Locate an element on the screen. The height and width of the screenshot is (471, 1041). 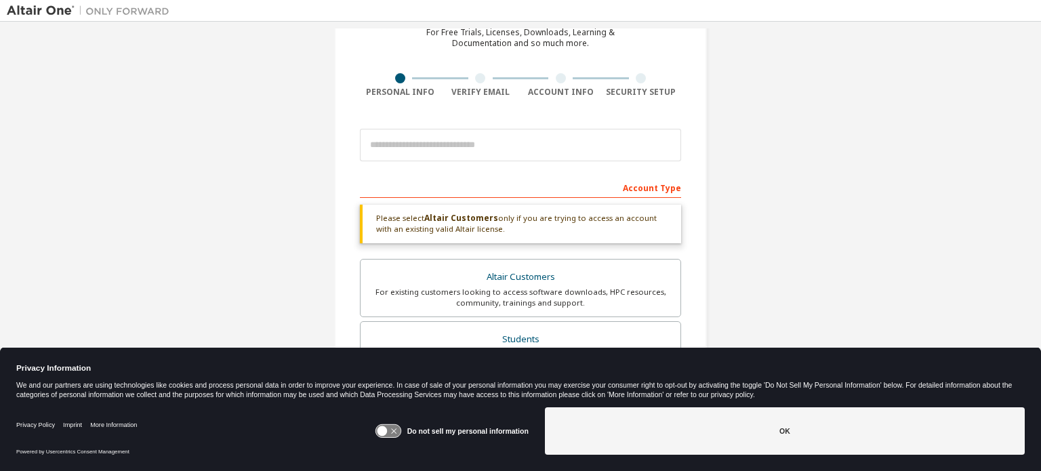
div: Verify Email is located at coordinates (481, 92).